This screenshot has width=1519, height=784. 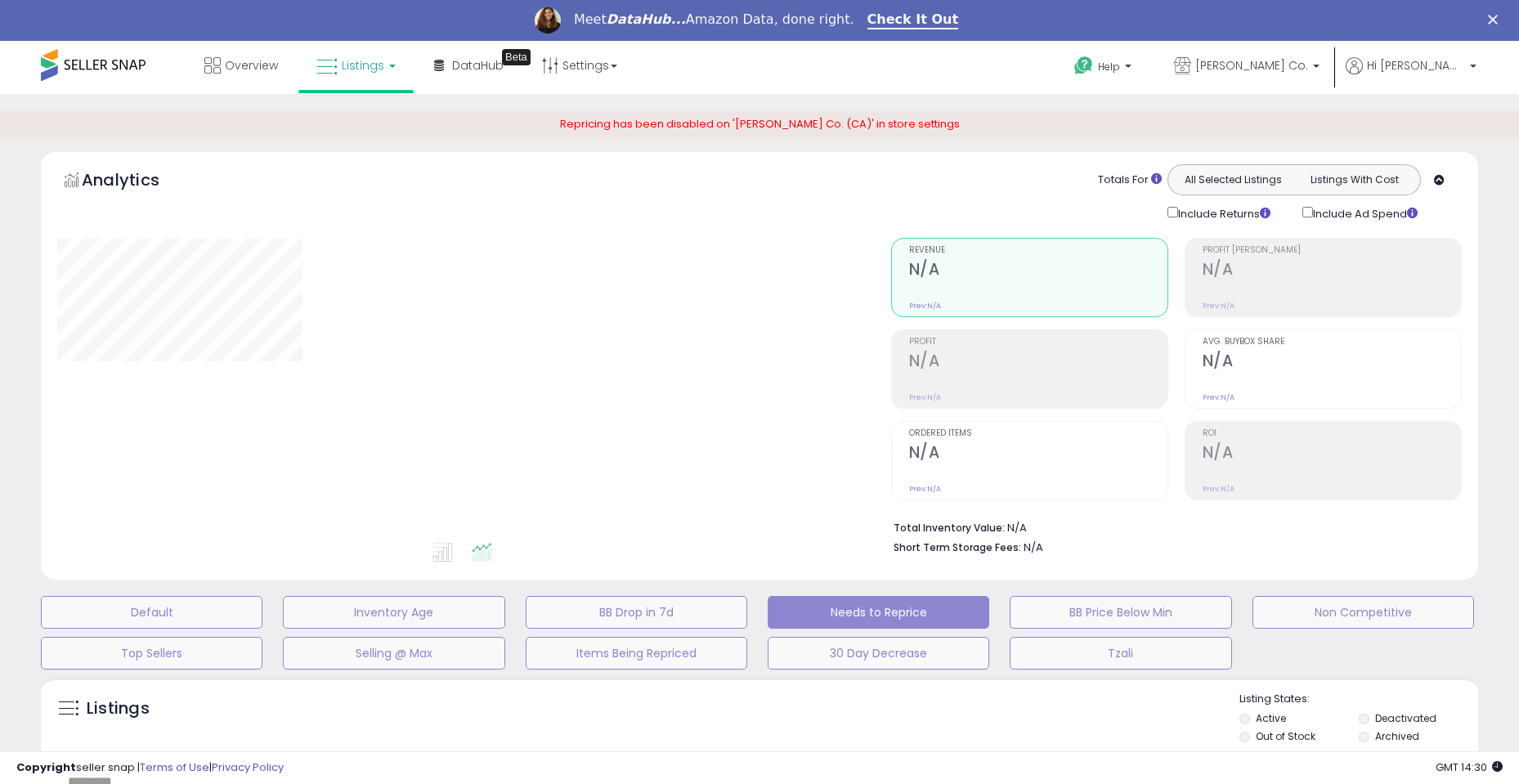 I want to click on button: BB Drop in 7d, so click(x=637, y=612).